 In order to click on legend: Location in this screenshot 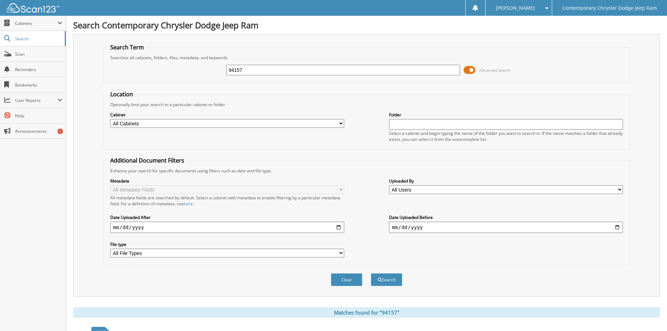, I will do `click(122, 94)`.